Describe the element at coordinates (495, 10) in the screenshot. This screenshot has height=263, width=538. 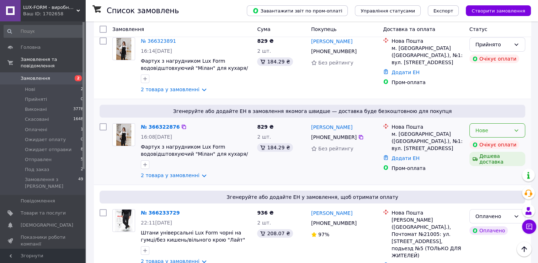
I see `a: Створити замовлення` at that location.